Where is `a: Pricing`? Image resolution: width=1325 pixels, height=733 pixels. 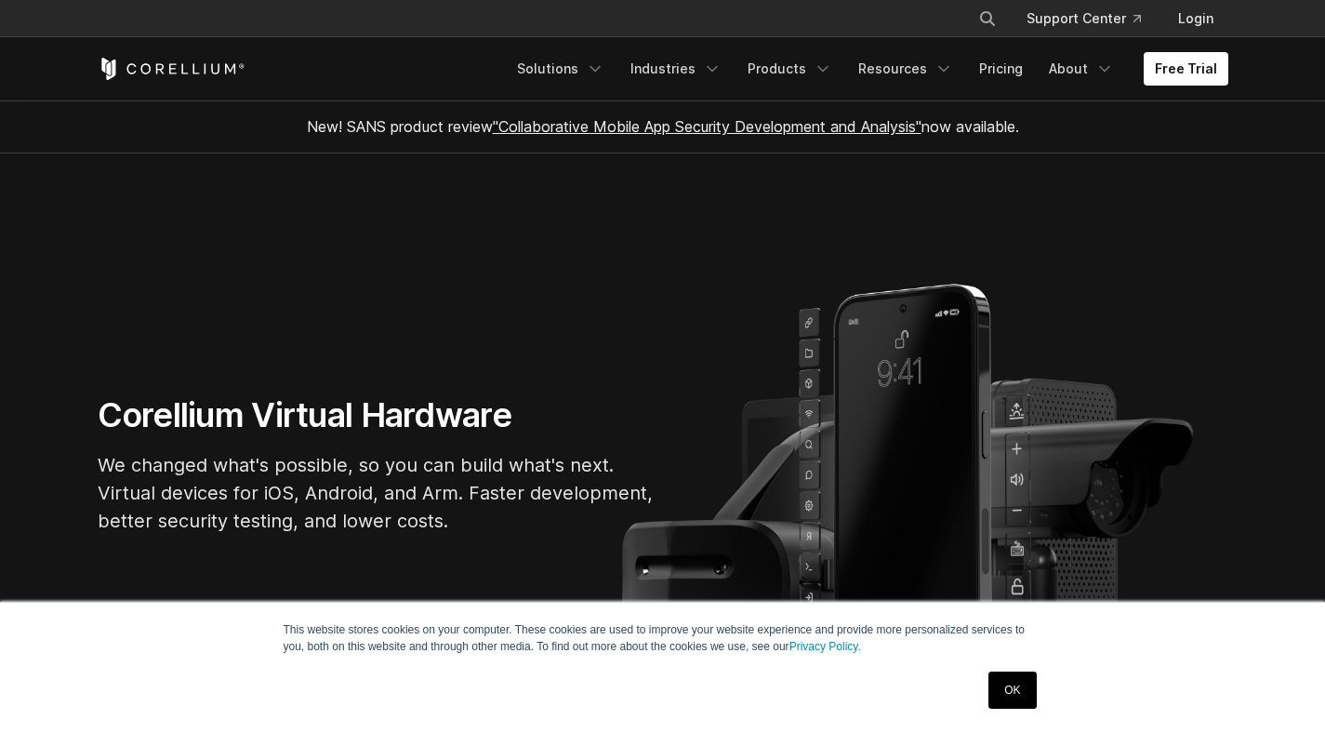 a: Pricing is located at coordinates (1000, 69).